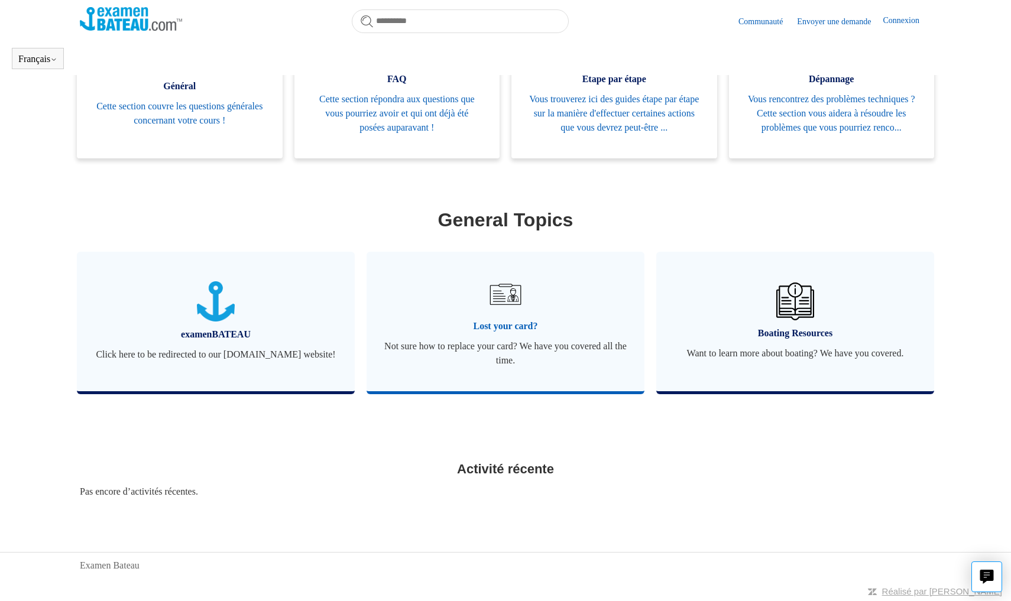 Image resolution: width=1011 pixels, height=601 pixels. What do you see at coordinates (832, 100) in the screenshot?
I see `a: Dépannage Vous rencontrez des problèmes techniques ? Cette section vous aidera à résoudre les pro...` at bounding box center [832, 100].